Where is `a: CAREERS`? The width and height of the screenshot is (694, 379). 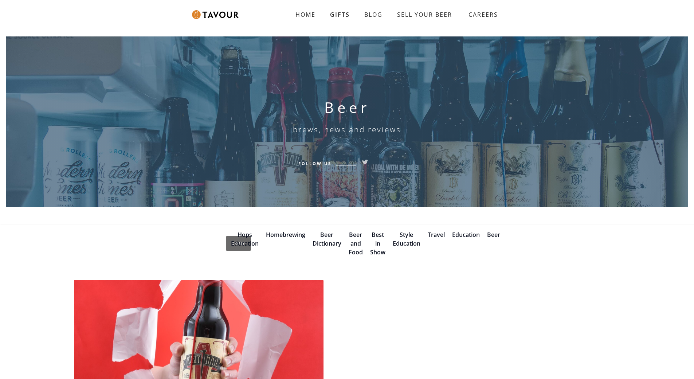
a: CAREERS is located at coordinates (481, 15).